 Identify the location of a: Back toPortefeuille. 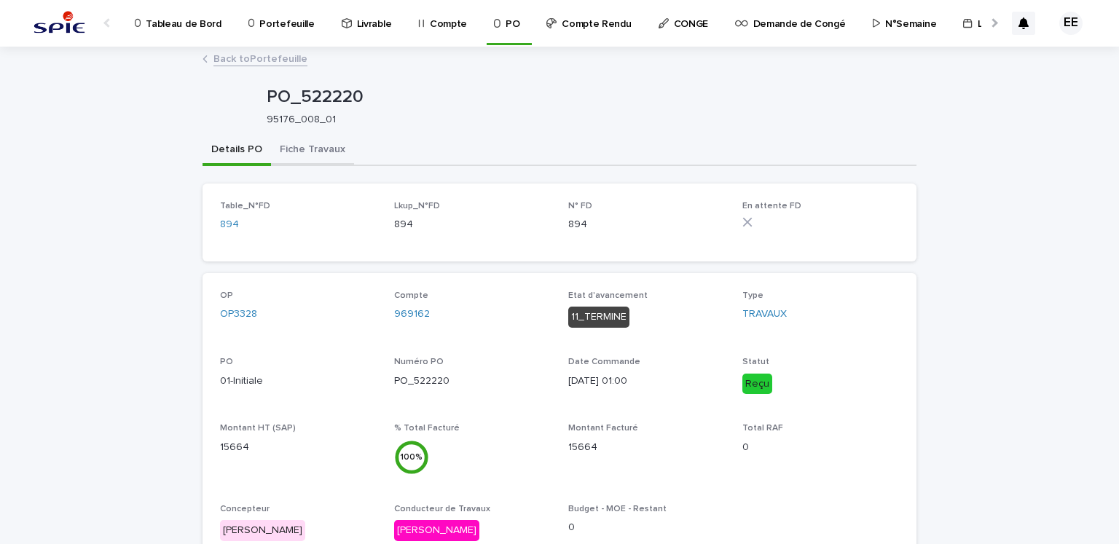
(260, 58).